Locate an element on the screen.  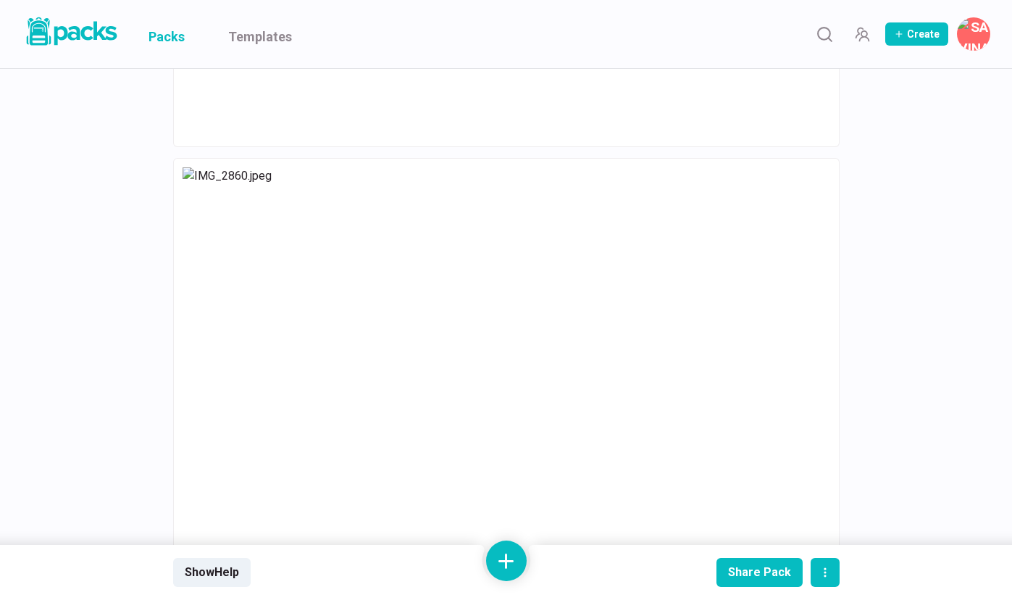
a: Packs logo is located at coordinates (70, 34).